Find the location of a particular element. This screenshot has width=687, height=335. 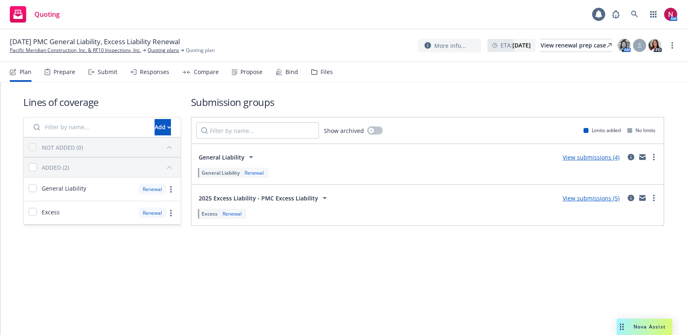

div: Propose is located at coordinates (251, 72).